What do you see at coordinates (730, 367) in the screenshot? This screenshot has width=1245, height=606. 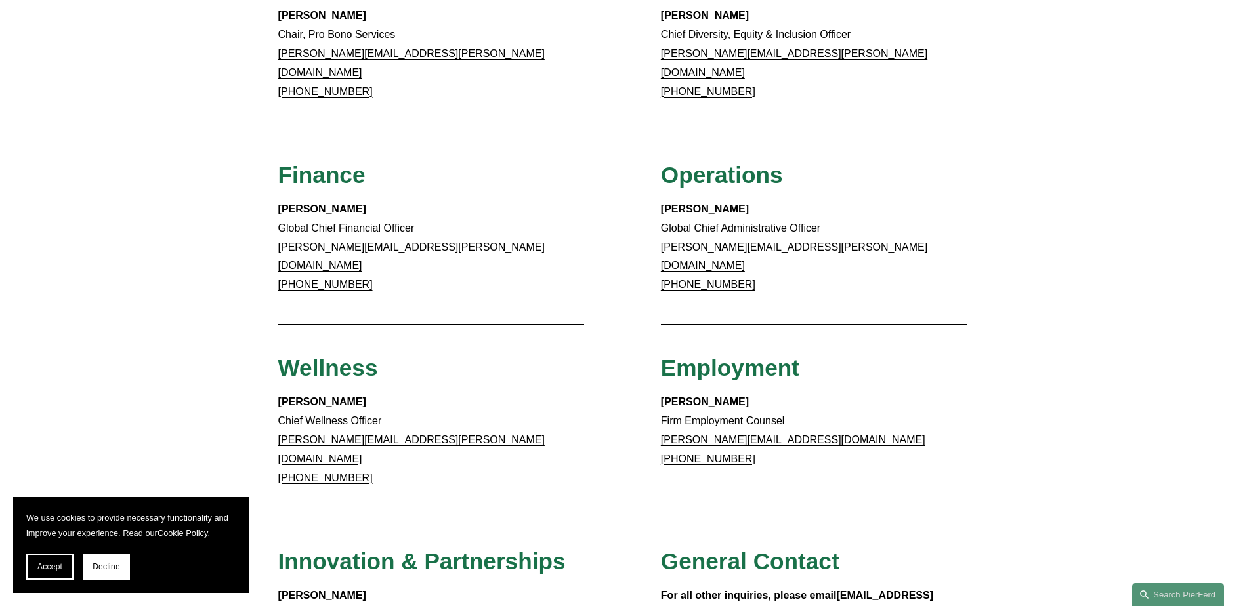 I see `span: Employment` at bounding box center [730, 367].